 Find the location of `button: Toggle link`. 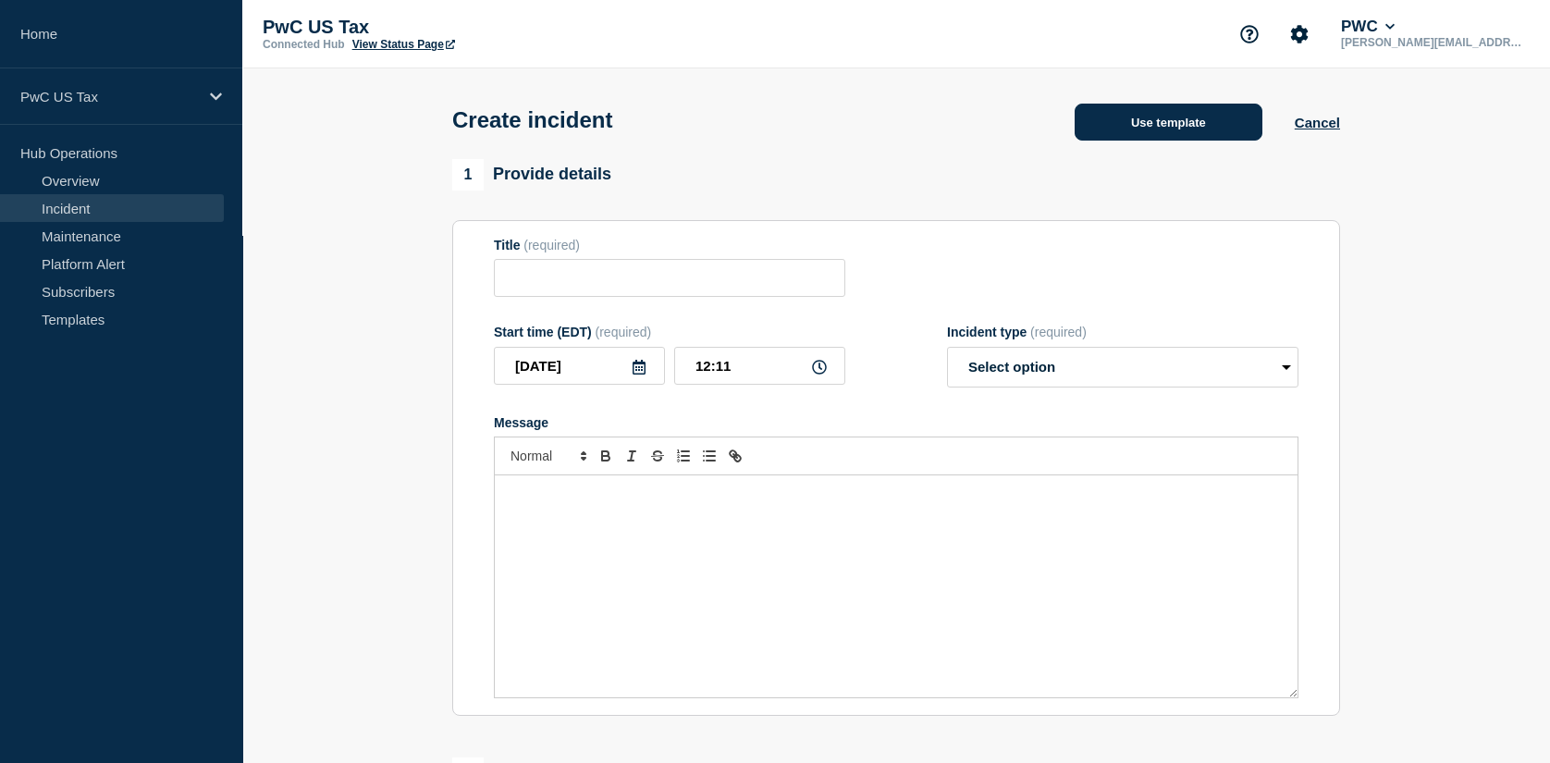

button: Toggle link is located at coordinates (735, 456).